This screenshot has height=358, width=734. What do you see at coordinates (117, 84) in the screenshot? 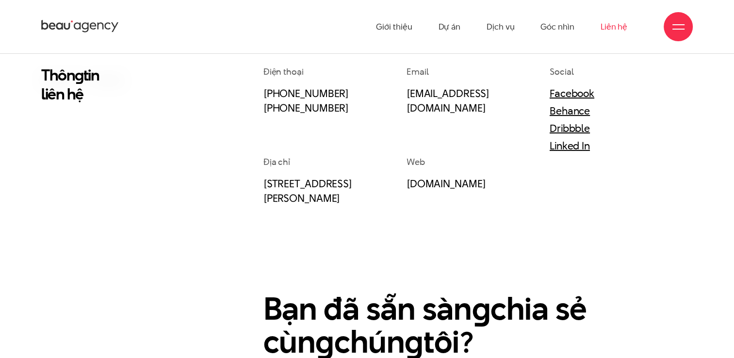
I see `h2: Thôn tin liên hệ` at bounding box center [117, 84].